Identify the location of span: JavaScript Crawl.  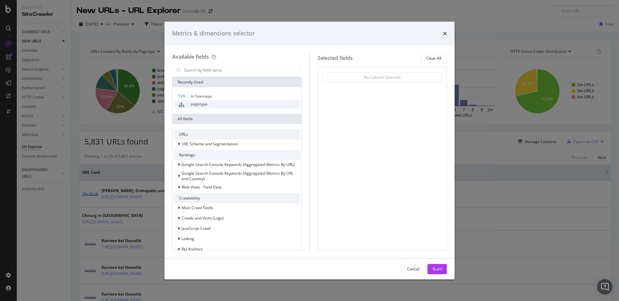
(196, 228).